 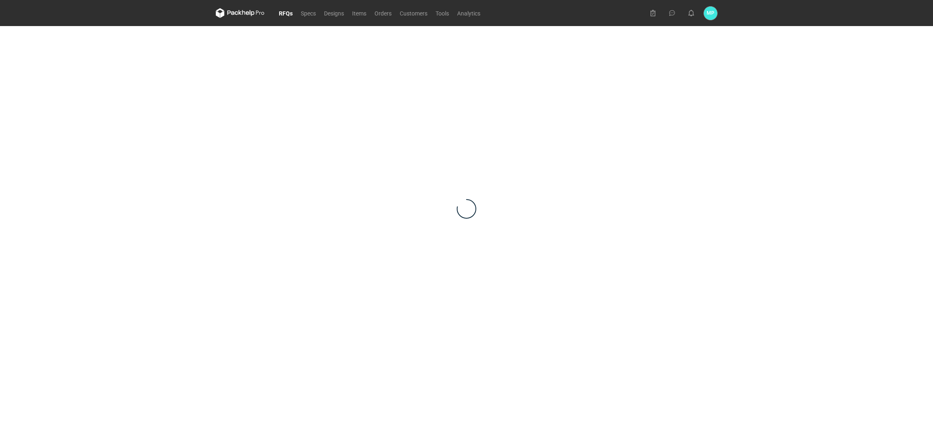 I want to click on a: Analytics, so click(x=468, y=13).